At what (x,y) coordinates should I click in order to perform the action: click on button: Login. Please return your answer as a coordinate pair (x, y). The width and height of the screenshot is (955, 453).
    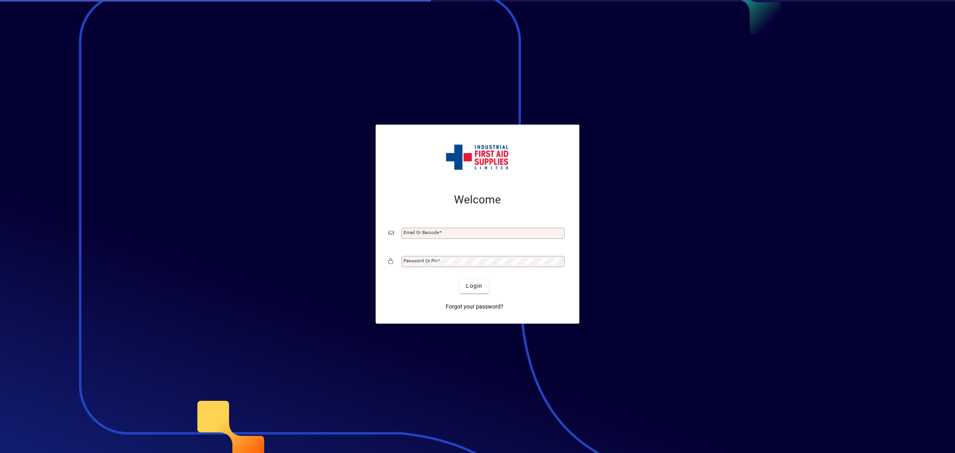
    Looking at the image, I should click on (474, 286).